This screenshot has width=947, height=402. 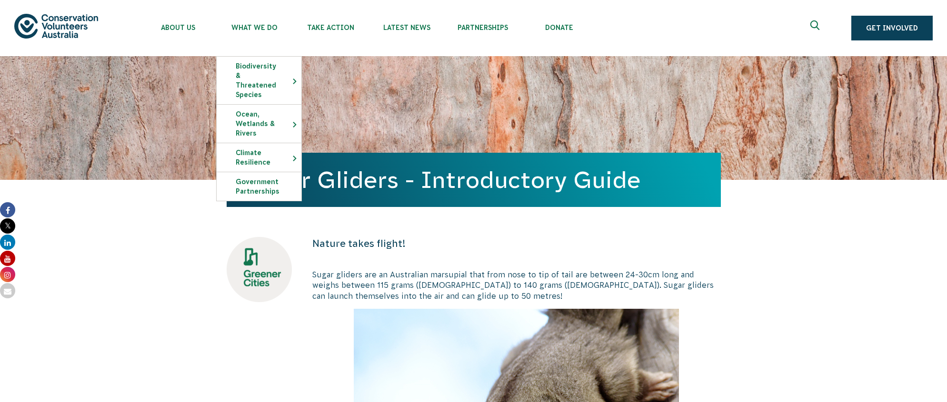 What do you see at coordinates (254, 28) in the screenshot?
I see `span: What We Do` at bounding box center [254, 28].